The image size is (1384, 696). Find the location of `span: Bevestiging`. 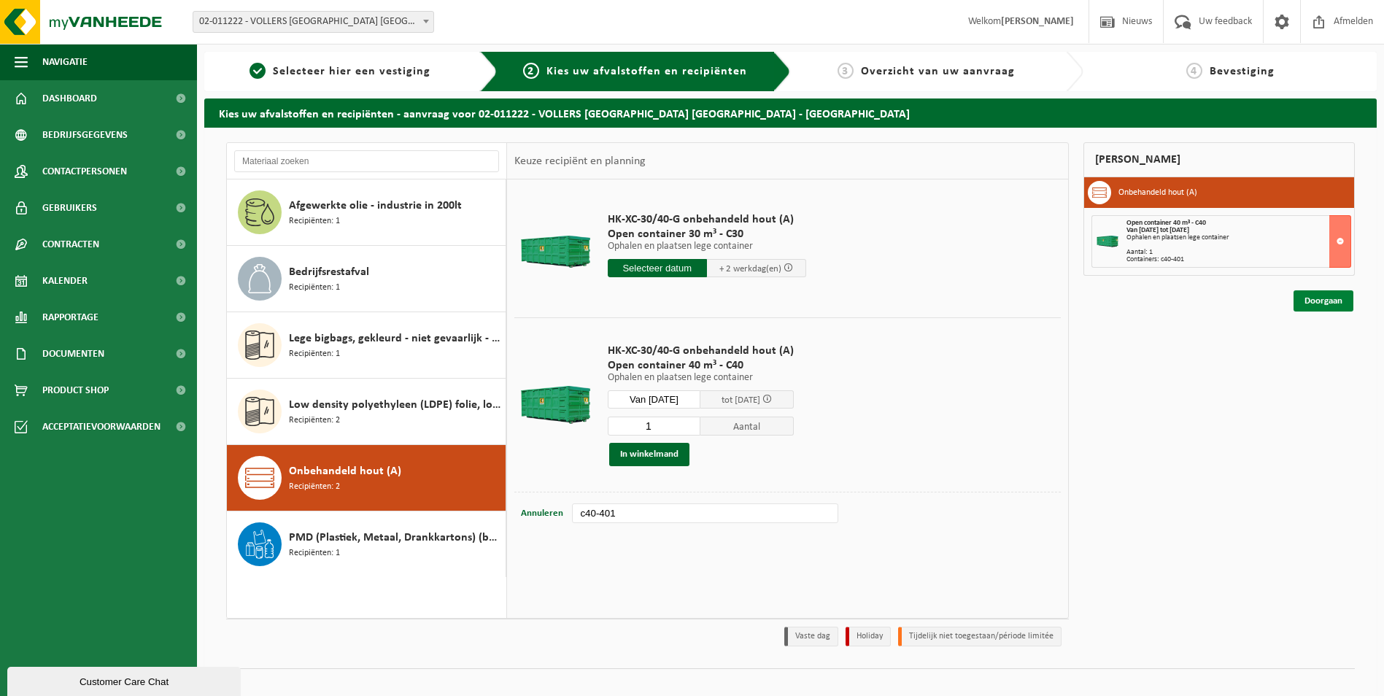

span: Bevestiging is located at coordinates (1242, 72).